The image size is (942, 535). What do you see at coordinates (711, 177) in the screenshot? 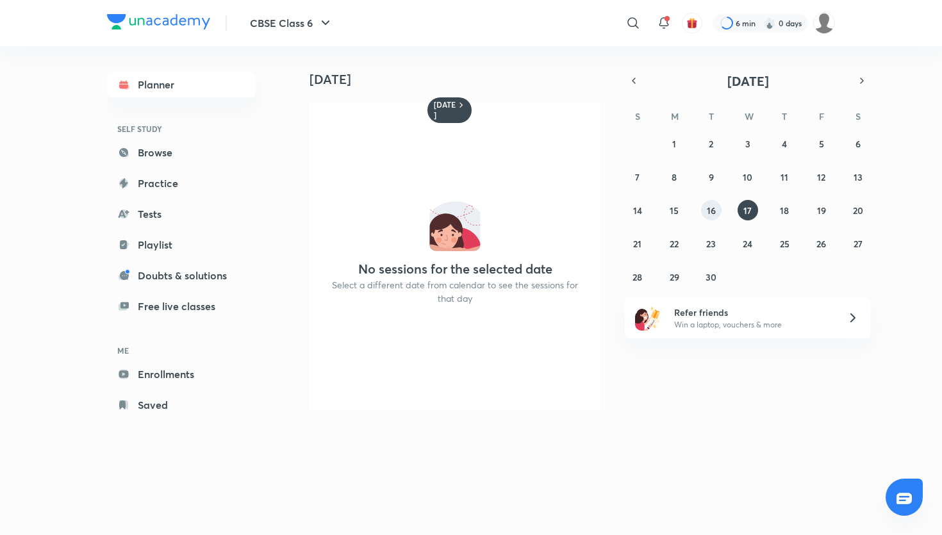
I see `button: September 9, 2025` at bounding box center [711, 177].